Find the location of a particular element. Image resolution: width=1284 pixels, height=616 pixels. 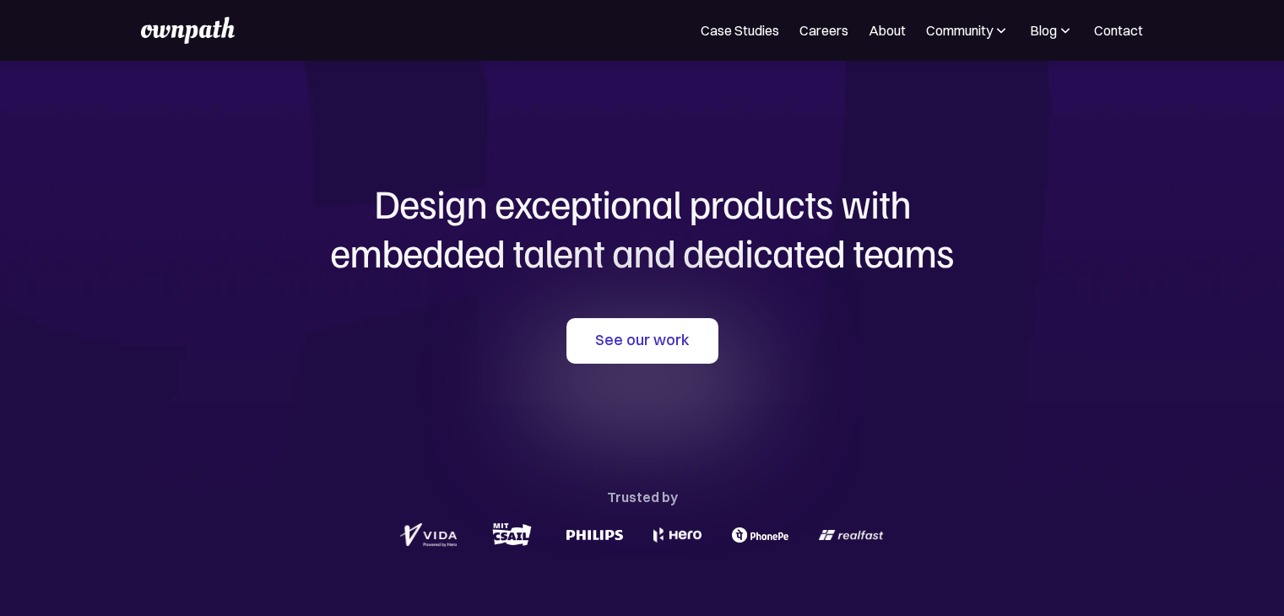

a: About is located at coordinates (887, 30).